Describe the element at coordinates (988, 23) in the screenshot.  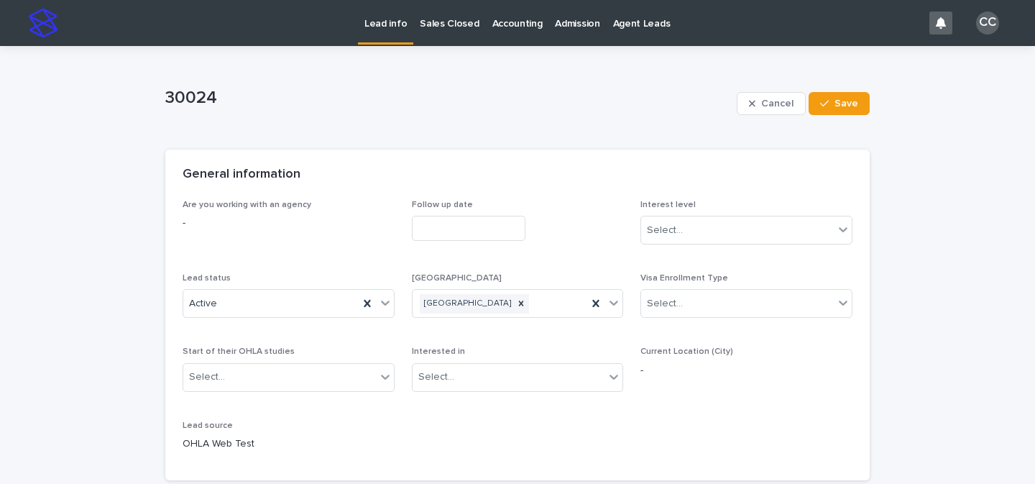
I see `div: CC` at that location.